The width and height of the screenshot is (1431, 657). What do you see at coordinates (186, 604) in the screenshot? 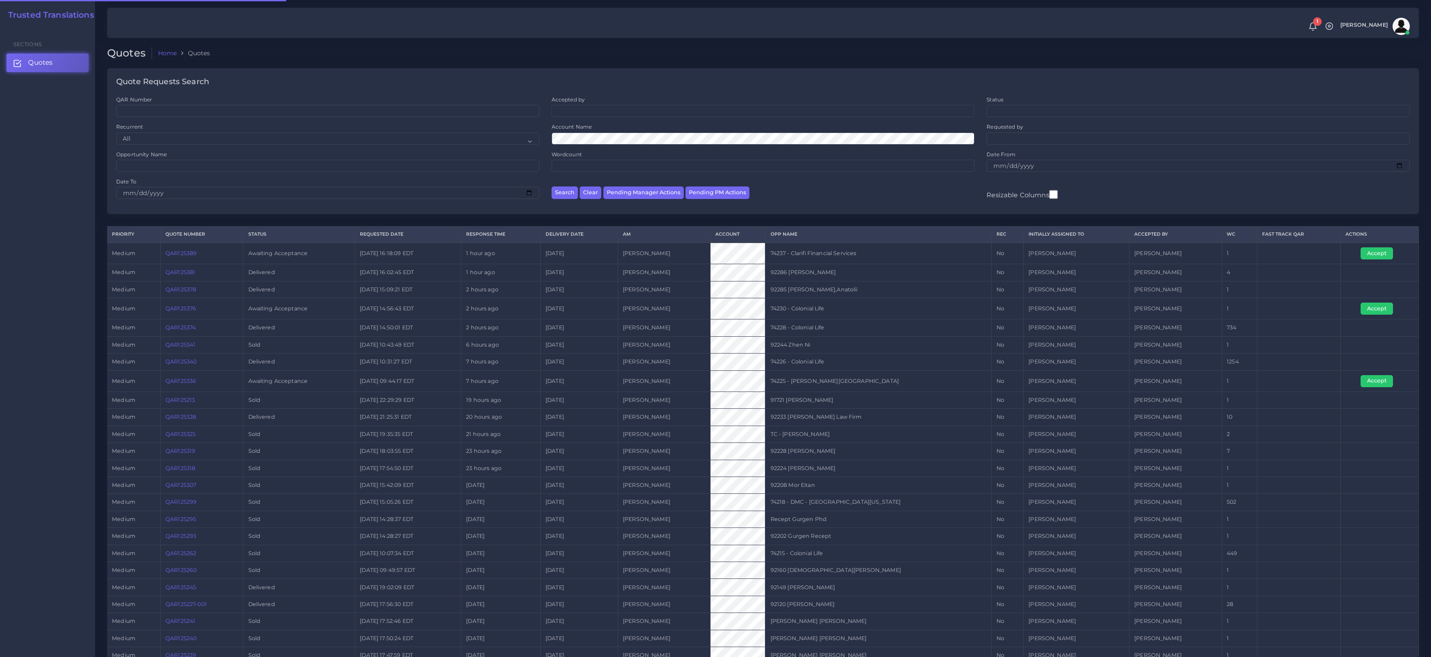
I see `a: QAR125227-001` at bounding box center [186, 604].